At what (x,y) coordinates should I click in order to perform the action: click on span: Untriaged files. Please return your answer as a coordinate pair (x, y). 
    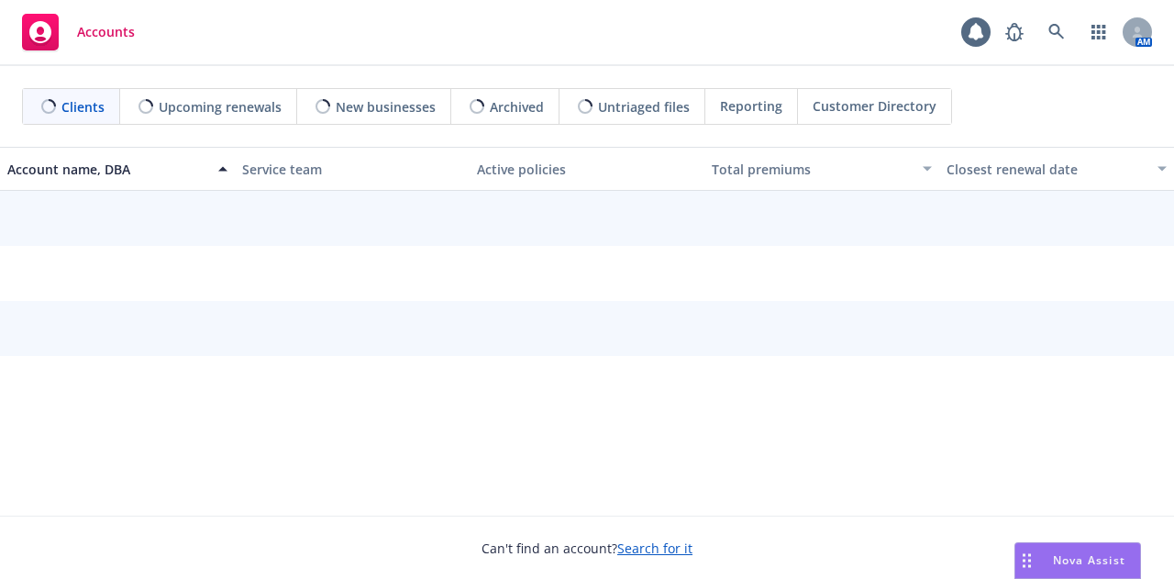
    Looking at the image, I should click on (644, 106).